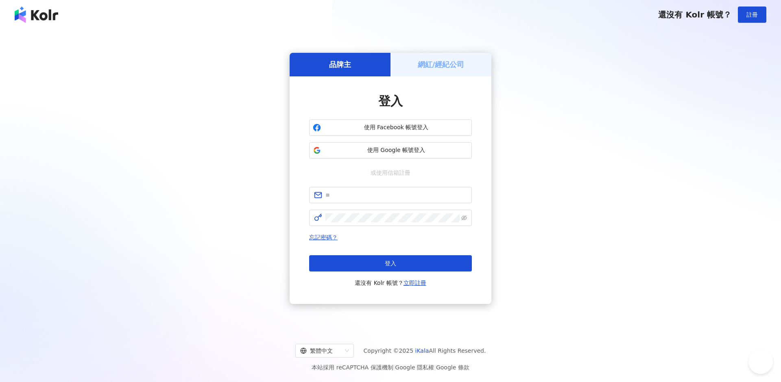 The width and height of the screenshot is (781, 382). I want to click on span: eye-invisible, so click(464, 218).